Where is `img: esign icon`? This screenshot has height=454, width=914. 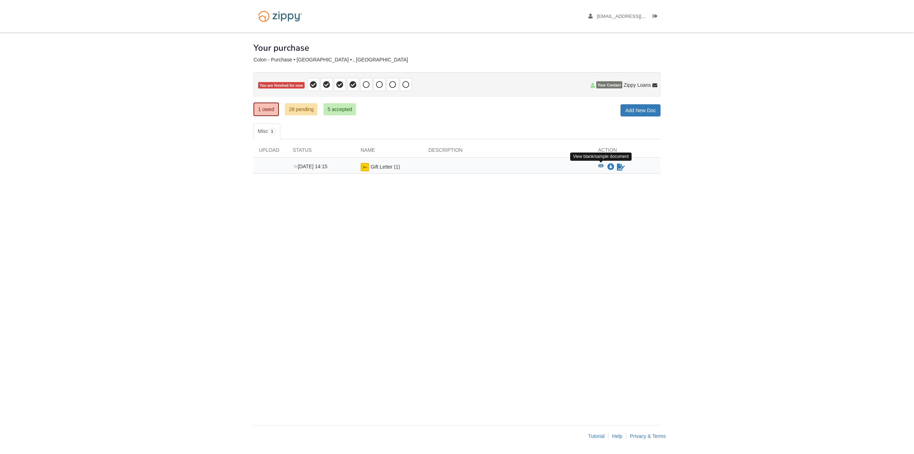 img: esign icon is located at coordinates (365, 167).